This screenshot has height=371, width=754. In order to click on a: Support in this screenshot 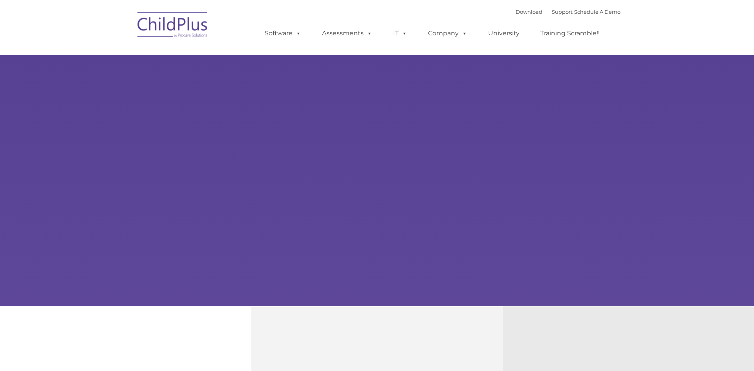, I will do `click(562, 12)`.